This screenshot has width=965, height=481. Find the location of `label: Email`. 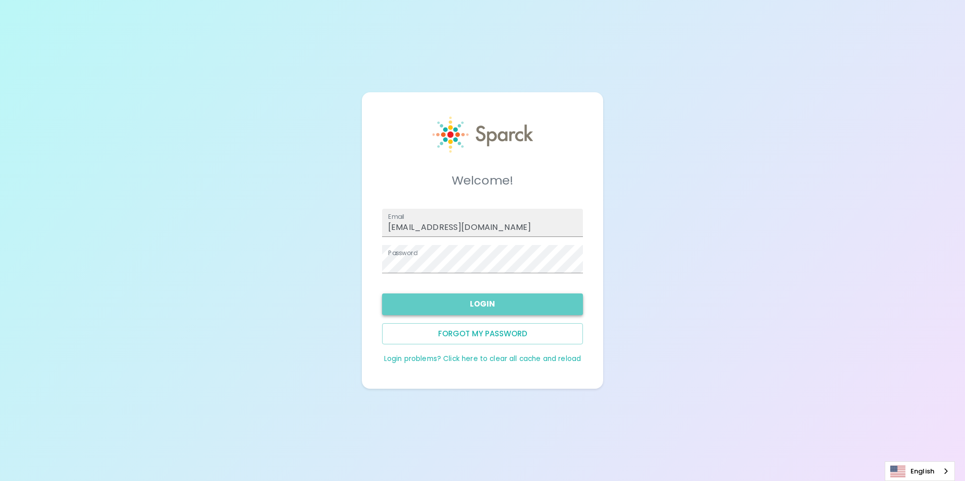

label: Email is located at coordinates (396, 216).